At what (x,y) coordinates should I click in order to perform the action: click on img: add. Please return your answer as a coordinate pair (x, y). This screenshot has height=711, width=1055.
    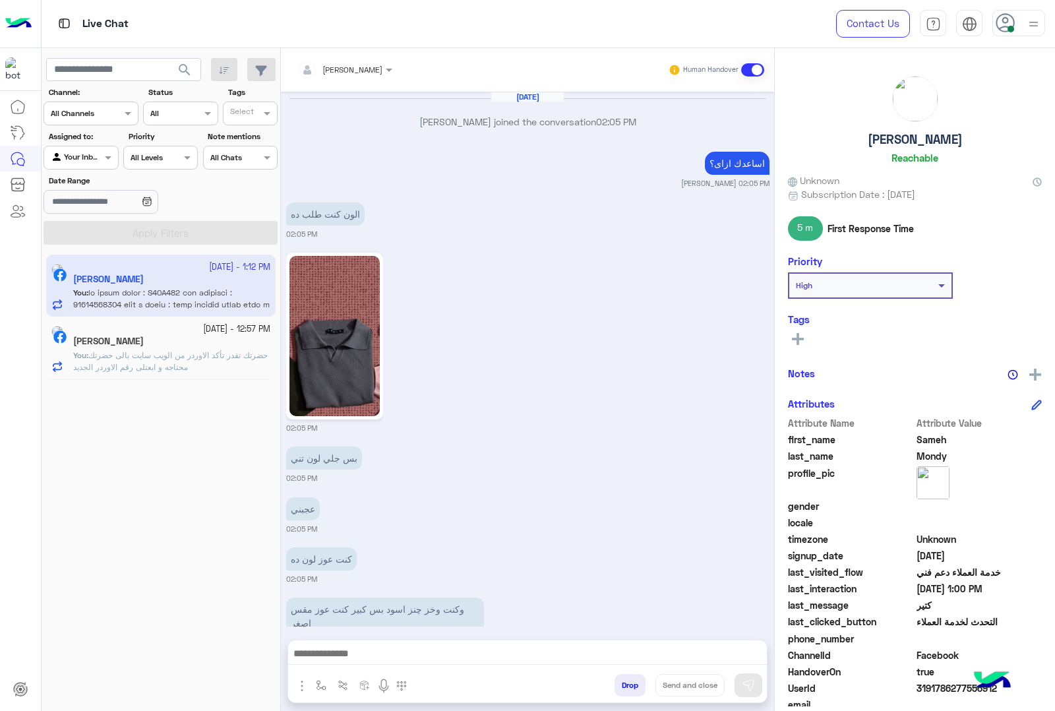
    Looking at the image, I should click on (1036, 375).